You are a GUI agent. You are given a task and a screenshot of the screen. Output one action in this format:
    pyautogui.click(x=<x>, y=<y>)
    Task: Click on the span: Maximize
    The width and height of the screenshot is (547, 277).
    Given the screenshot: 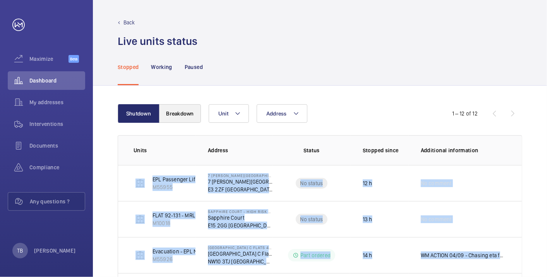 What is the action you would take?
    pyautogui.click(x=49, y=59)
    